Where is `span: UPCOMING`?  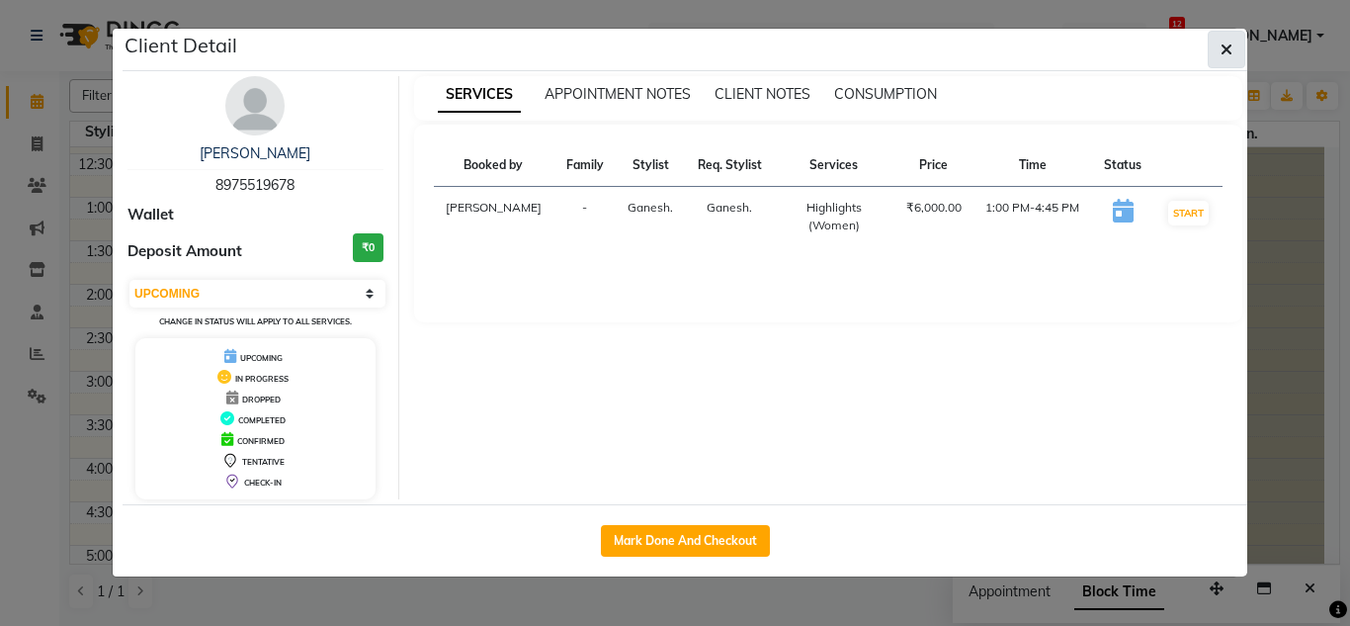
span: UPCOMING is located at coordinates (261, 358).